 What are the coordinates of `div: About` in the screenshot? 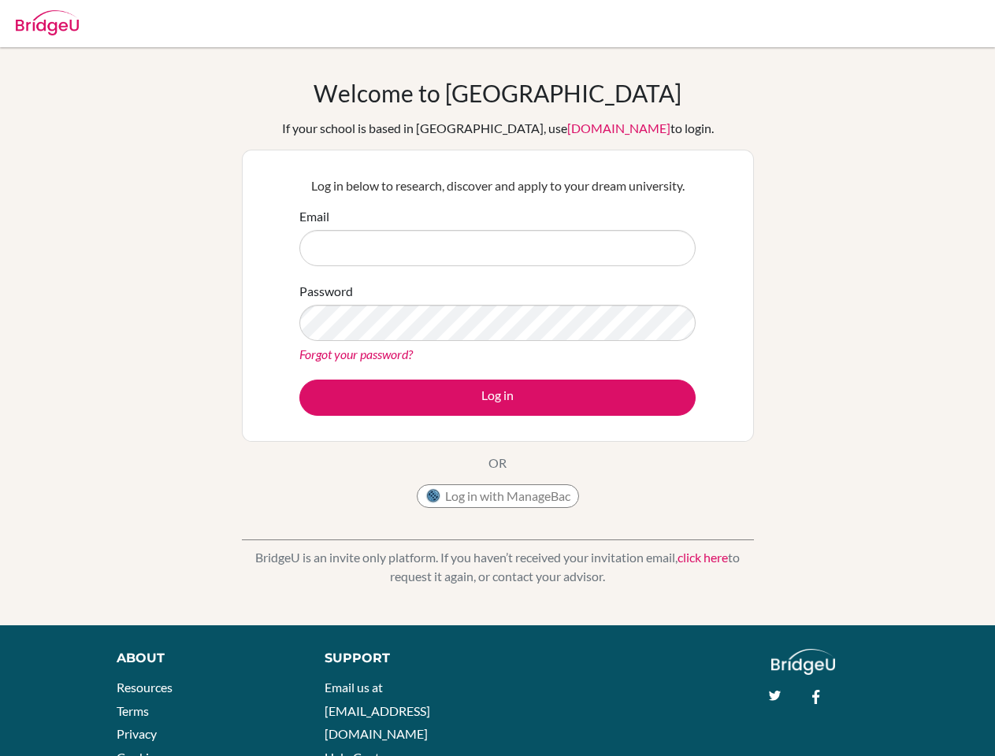 It's located at (203, 659).